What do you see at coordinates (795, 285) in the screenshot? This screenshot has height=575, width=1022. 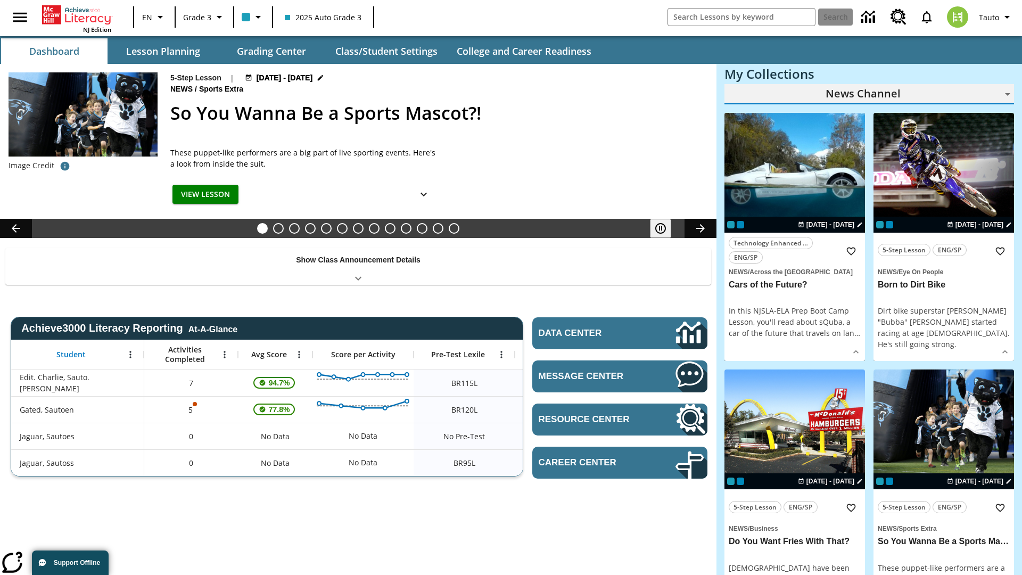 I see `h3: Cars of the Future?` at bounding box center [795, 285].